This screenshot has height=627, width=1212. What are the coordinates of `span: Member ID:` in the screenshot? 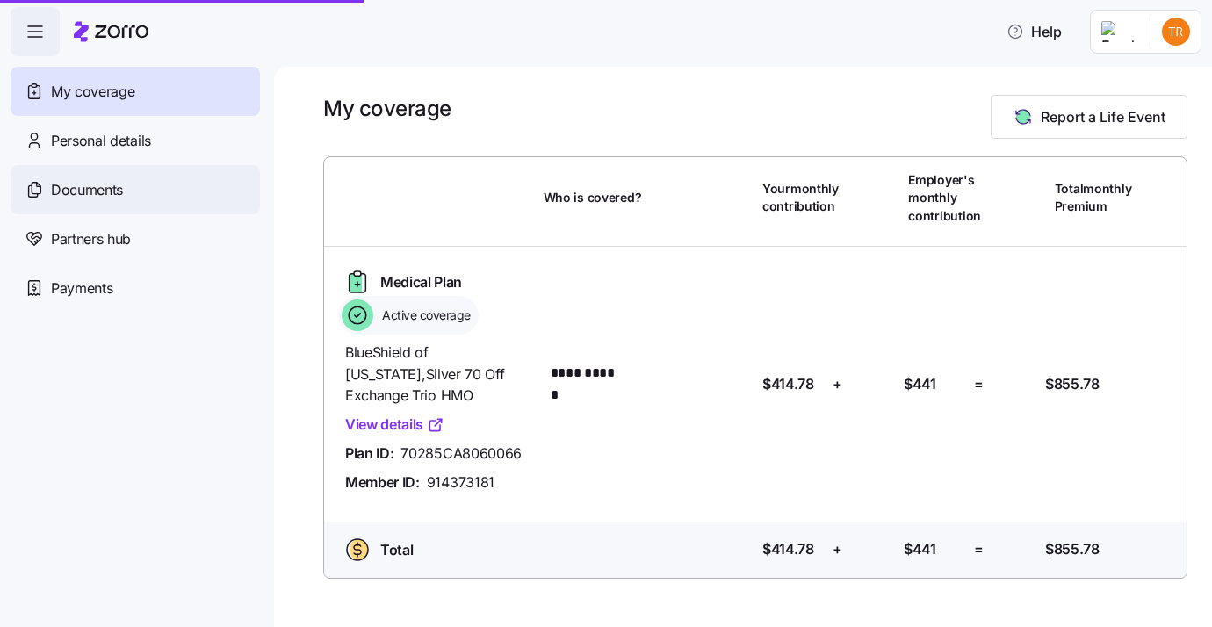 It's located at (382, 482).